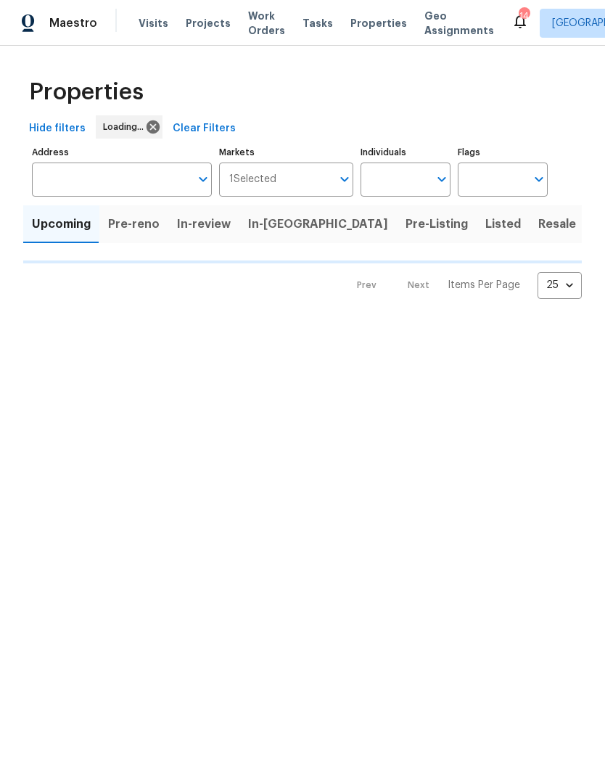 This screenshot has width=605, height=780. Describe the element at coordinates (406, 152) in the screenshot. I see `label: Individuals` at that location.